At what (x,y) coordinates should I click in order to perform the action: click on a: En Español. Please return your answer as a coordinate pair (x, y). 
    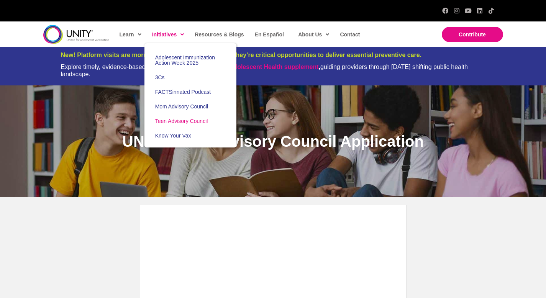
    Looking at the image, I should click on (269, 34).